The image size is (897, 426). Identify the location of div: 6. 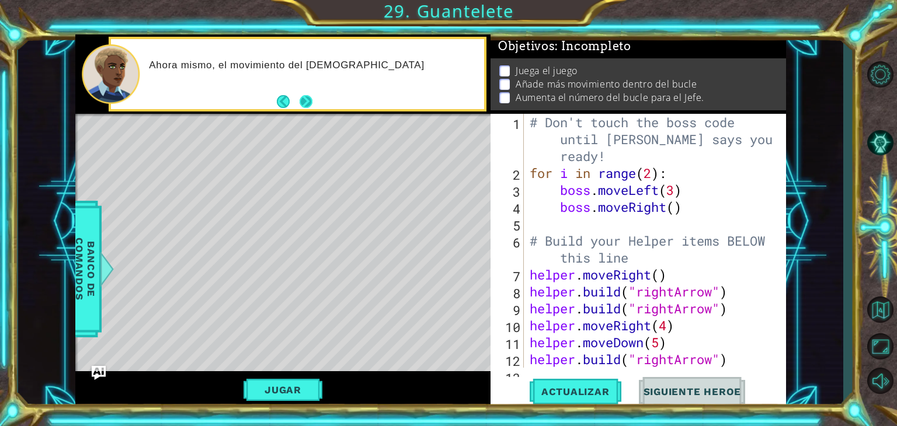
(508, 251).